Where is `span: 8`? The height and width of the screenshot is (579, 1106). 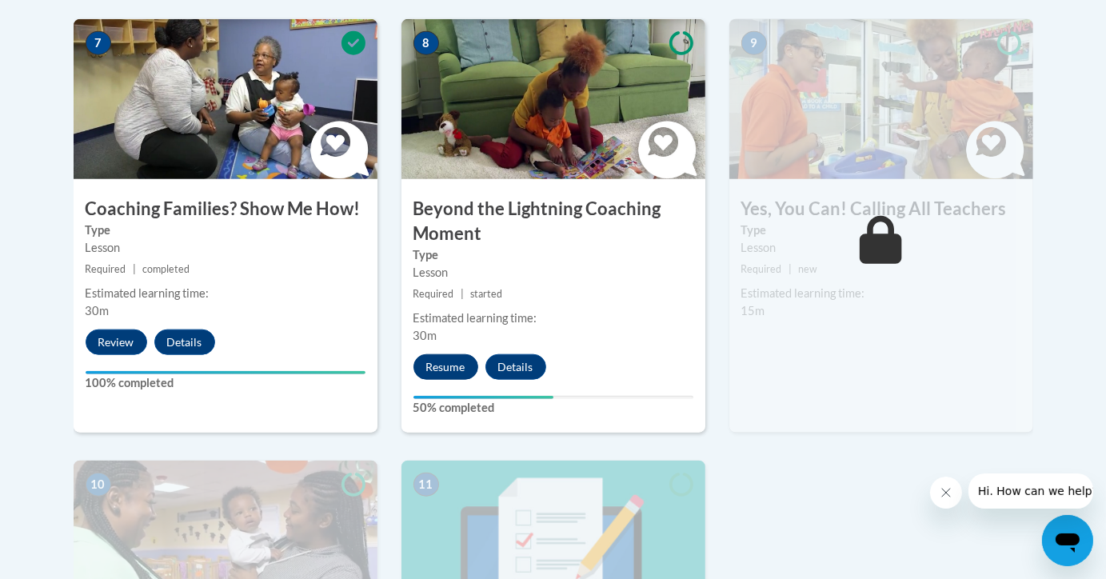
span: 8 is located at coordinates (426, 43).